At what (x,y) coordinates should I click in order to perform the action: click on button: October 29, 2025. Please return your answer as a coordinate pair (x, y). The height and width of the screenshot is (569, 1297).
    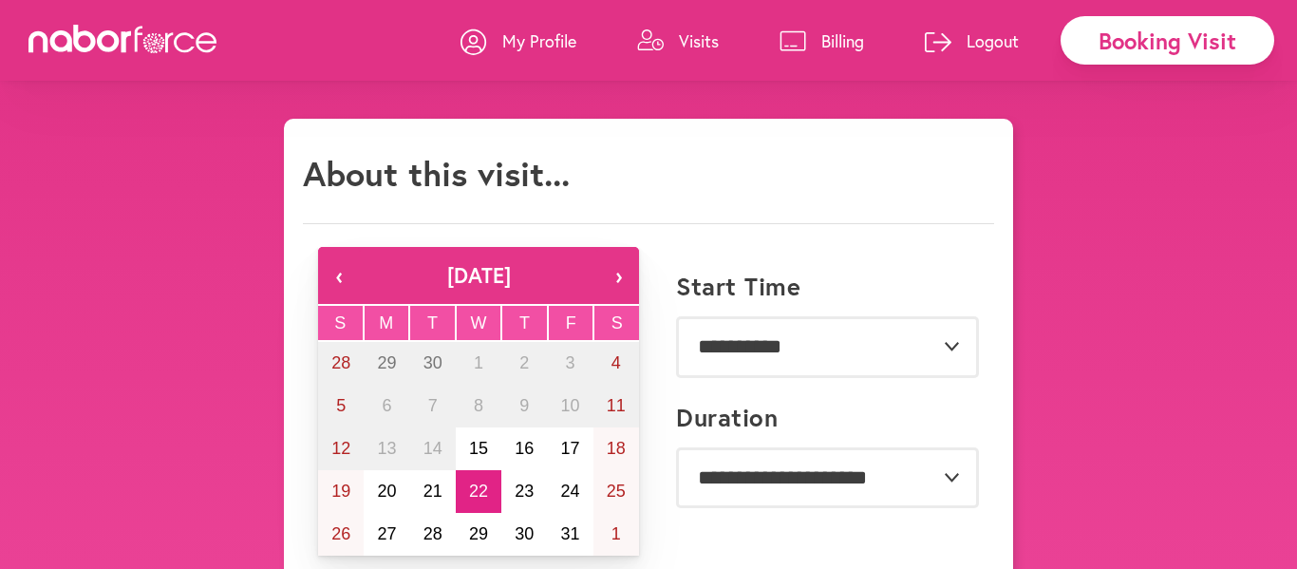
    Looking at the image, I should click on (479, 534).